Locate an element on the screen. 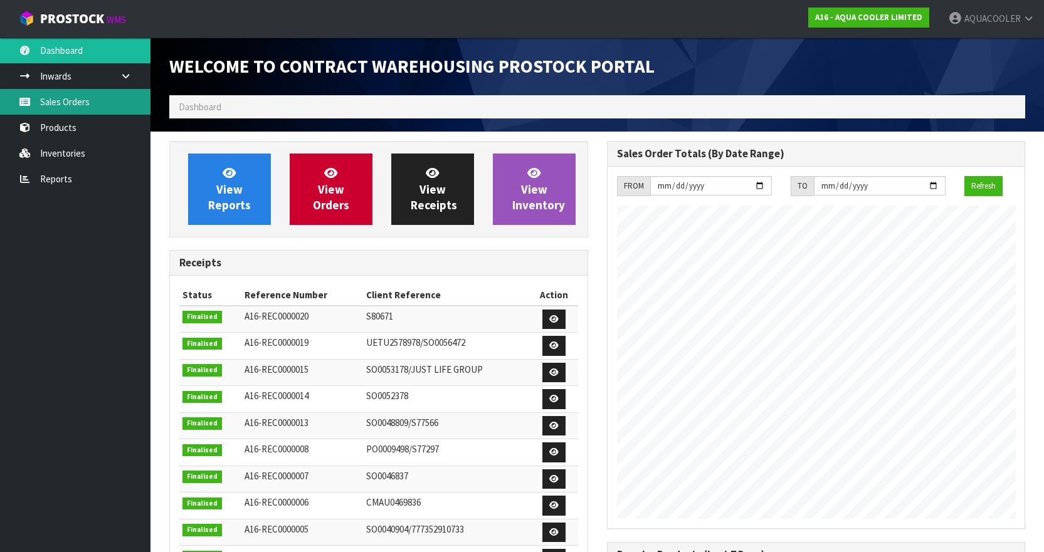 The height and width of the screenshot is (552, 1044). span: SO0052378 is located at coordinates (387, 395).